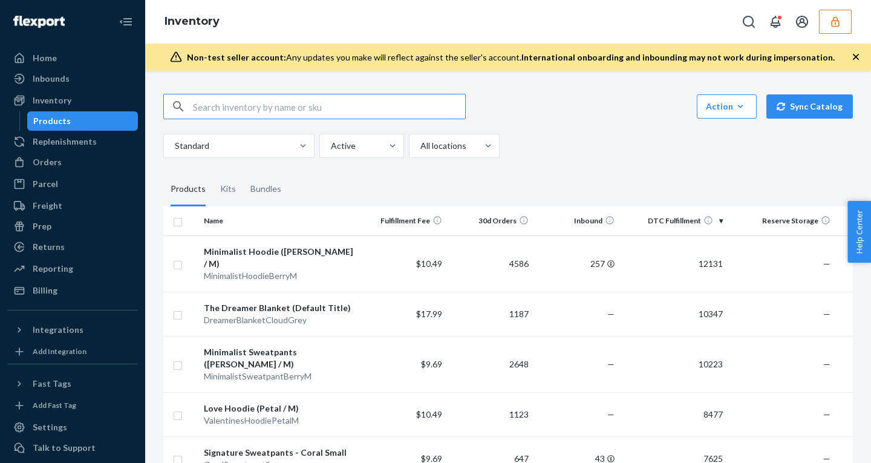 The height and width of the screenshot is (463, 871). I want to click on a: Orders, so click(73, 162).